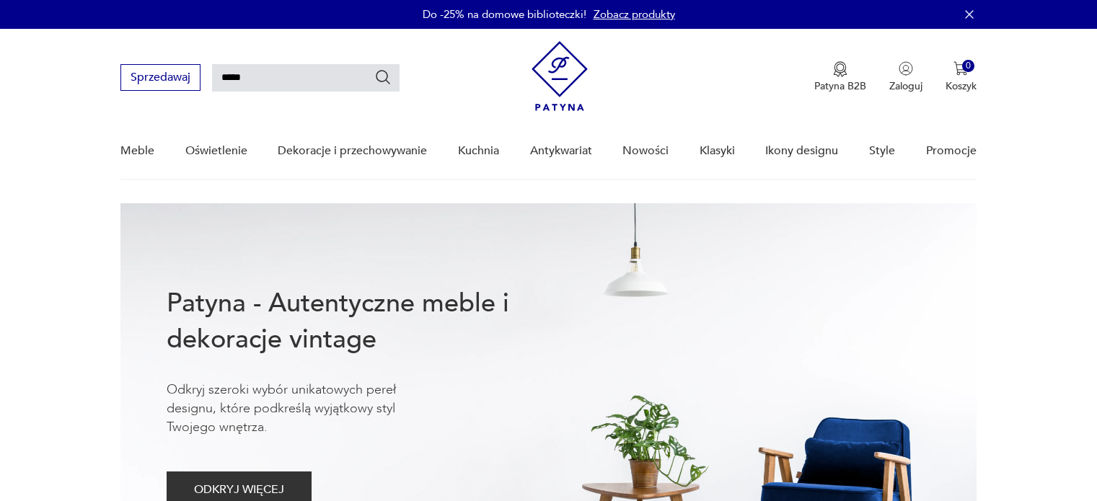  What do you see at coordinates (160, 79) in the screenshot?
I see `a: Sprzedawaj` at bounding box center [160, 79].